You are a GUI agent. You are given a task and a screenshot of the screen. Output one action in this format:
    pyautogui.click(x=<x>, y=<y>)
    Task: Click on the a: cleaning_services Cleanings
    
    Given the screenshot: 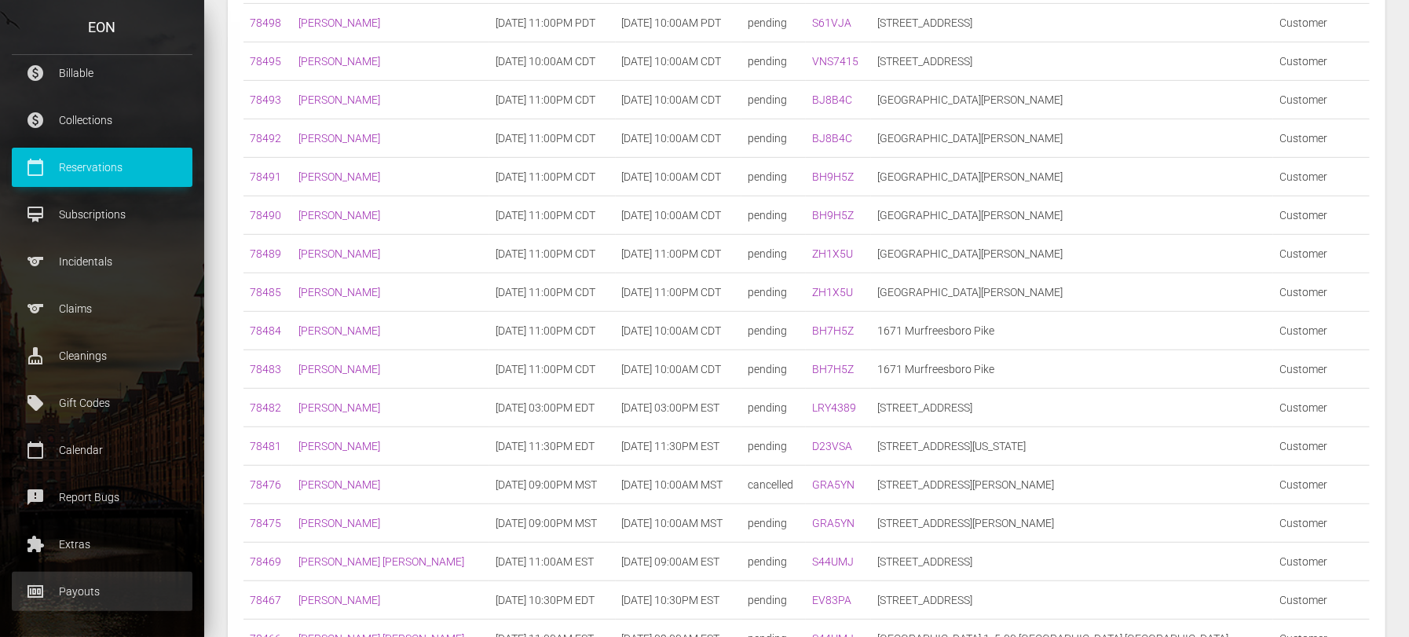 What is the action you would take?
    pyautogui.click(x=102, y=356)
    